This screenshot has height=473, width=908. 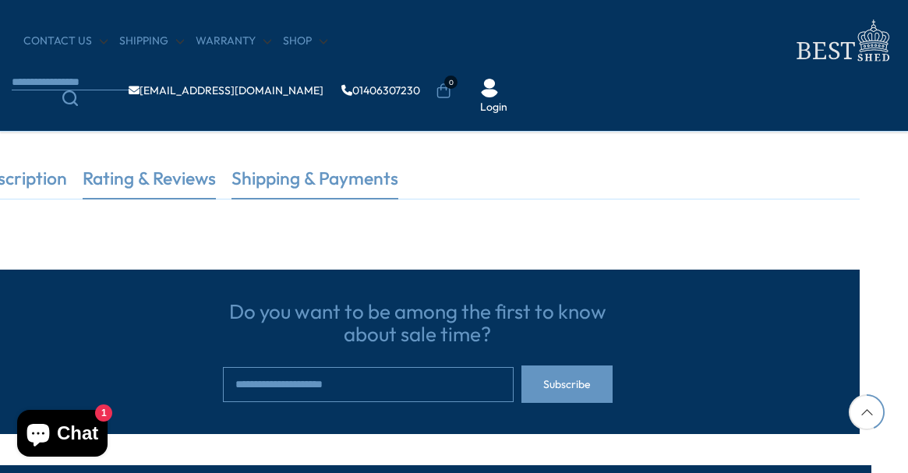 I want to click on a: Shipping & Payments, so click(x=315, y=182).